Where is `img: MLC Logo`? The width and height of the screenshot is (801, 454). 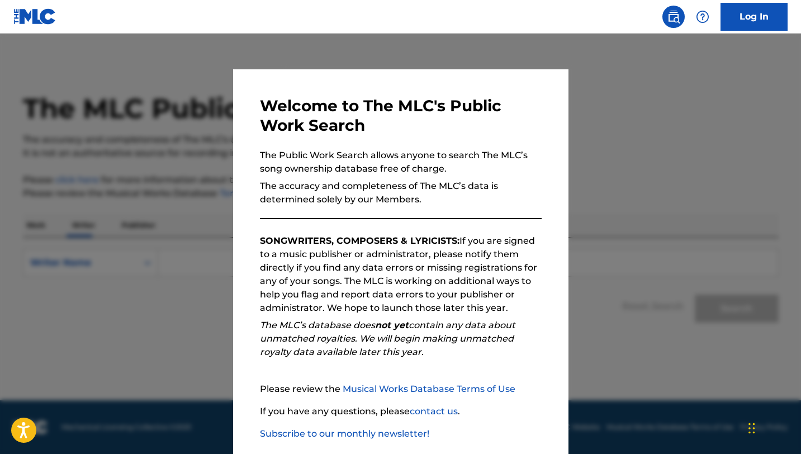
img: MLC Logo is located at coordinates (35, 16).